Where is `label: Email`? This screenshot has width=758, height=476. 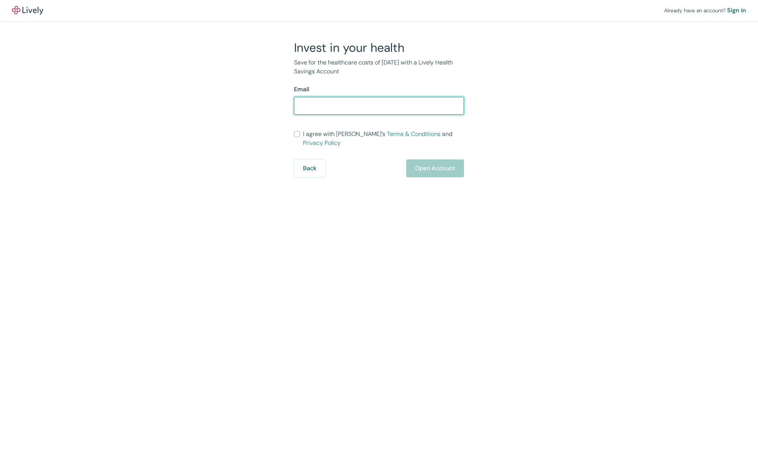 label: Email is located at coordinates (301, 89).